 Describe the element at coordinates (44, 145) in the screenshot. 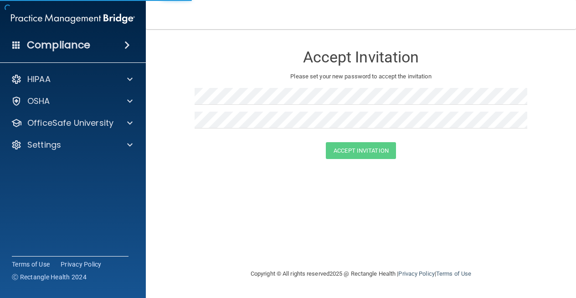

I see `p: Settings` at that location.